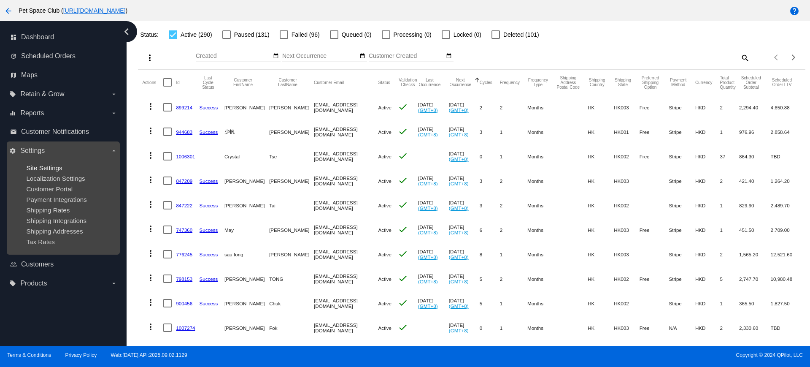  What do you see at coordinates (329, 82) in the screenshot?
I see `button: Change sorting for CustomerEmail` at bounding box center [329, 82].